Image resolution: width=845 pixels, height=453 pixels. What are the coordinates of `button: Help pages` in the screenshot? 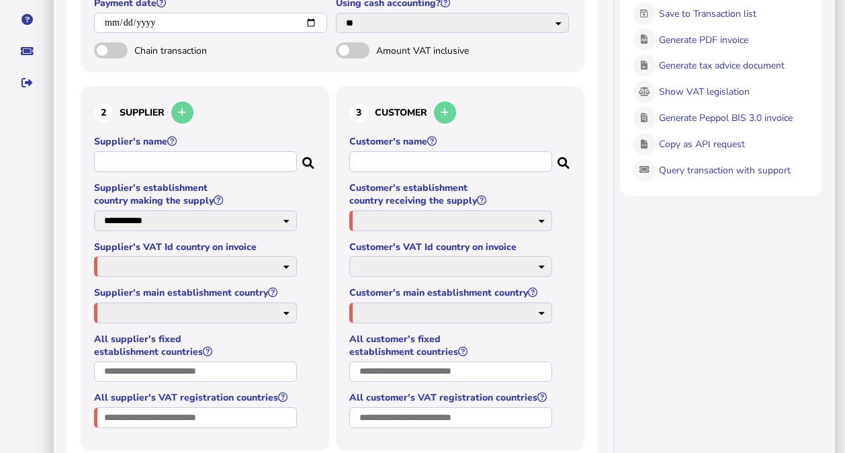 It's located at (27, 19).